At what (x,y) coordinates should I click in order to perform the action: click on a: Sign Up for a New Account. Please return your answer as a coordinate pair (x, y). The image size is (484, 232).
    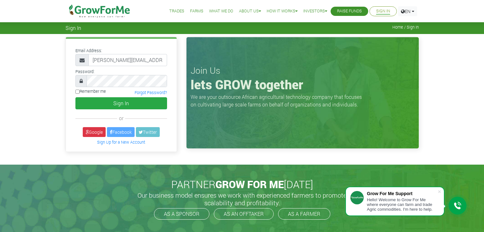
    Looking at the image, I should click on (121, 142).